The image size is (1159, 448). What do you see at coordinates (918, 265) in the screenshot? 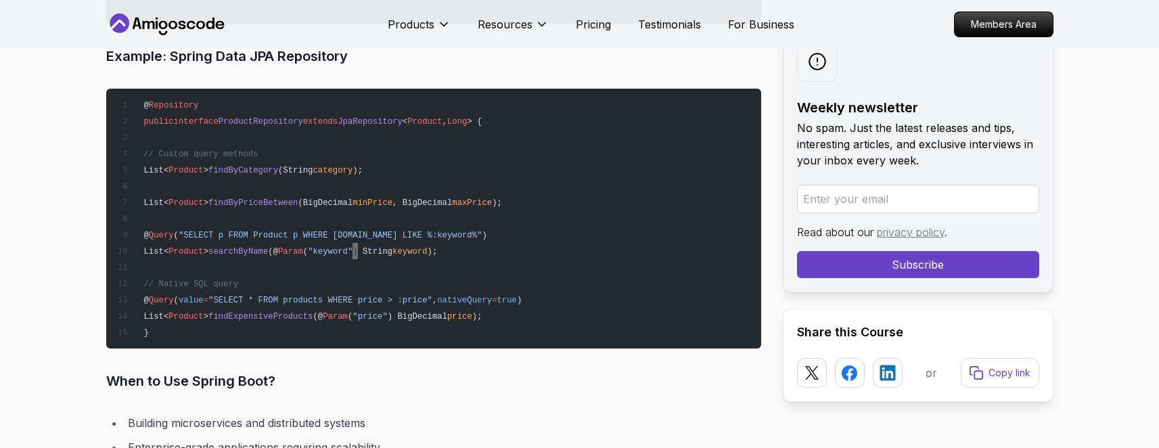
I see `button: Subscribe` at bounding box center [918, 265].